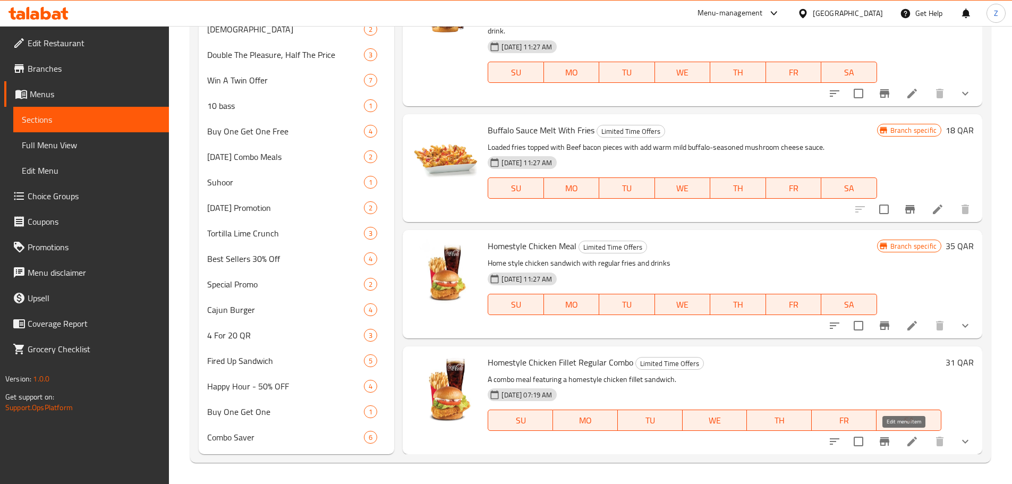 This screenshot has width=1012, height=484. What do you see at coordinates (370, 80) in the screenshot?
I see `span: 7` at bounding box center [370, 80].